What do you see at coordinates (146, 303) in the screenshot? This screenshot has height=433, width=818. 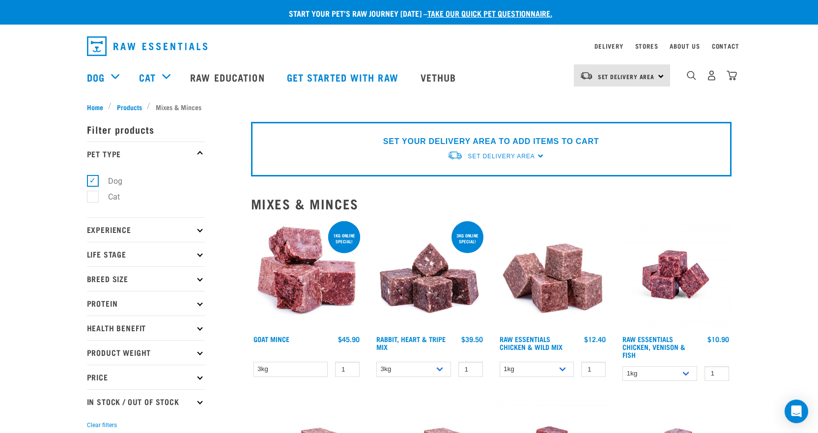 I see `p: Protein` at bounding box center [146, 303].